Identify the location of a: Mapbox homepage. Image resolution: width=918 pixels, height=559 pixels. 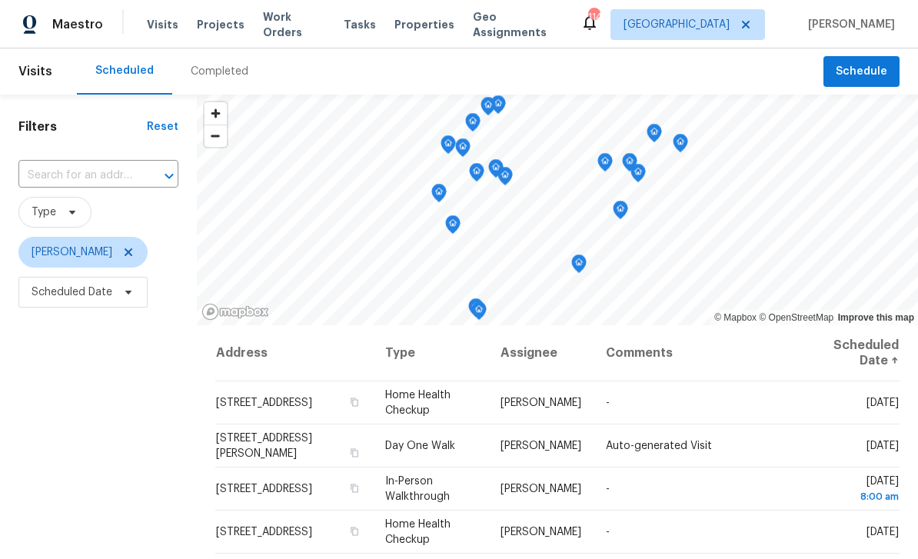
(235, 312).